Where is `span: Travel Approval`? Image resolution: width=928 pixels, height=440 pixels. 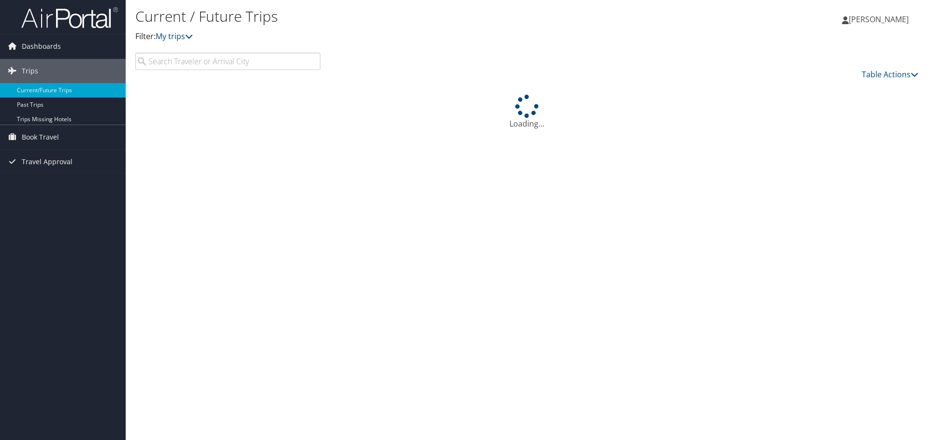 span: Travel Approval is located at coordinates (47, 162).